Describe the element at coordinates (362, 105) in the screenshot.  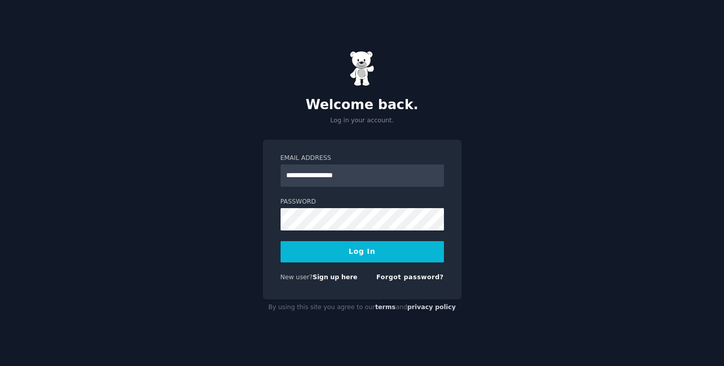
I see `h2: Welcome back.` at that location.